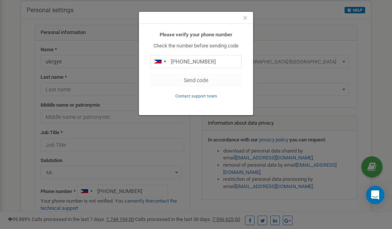 This screenshot has width=392, height=229. Describe the element at coordinates (196, 34) in the screenshot. I see `b: Please verify your phone number` at that location.